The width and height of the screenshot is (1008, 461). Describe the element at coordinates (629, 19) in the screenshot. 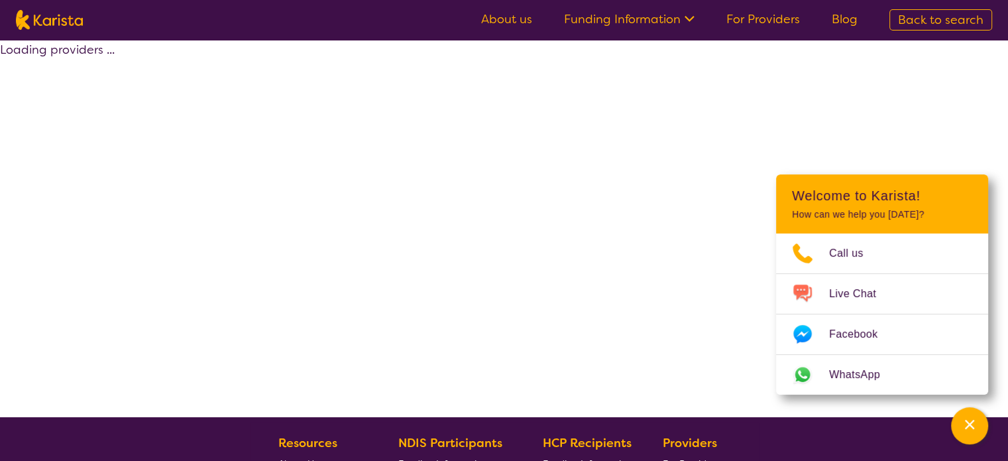

I see `a: Funding Information` at that location.